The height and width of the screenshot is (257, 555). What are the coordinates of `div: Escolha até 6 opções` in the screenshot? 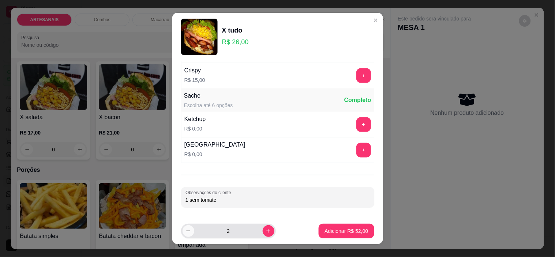 It's located at (208, 105).